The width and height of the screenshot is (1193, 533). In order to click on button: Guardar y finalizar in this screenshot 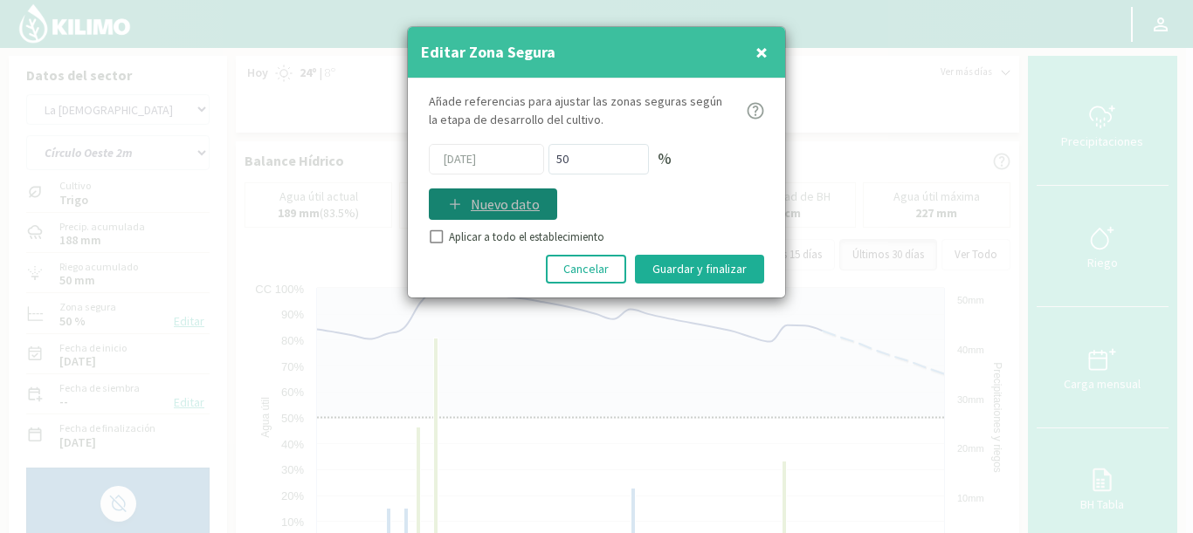, I will do `click(699, 269)`.